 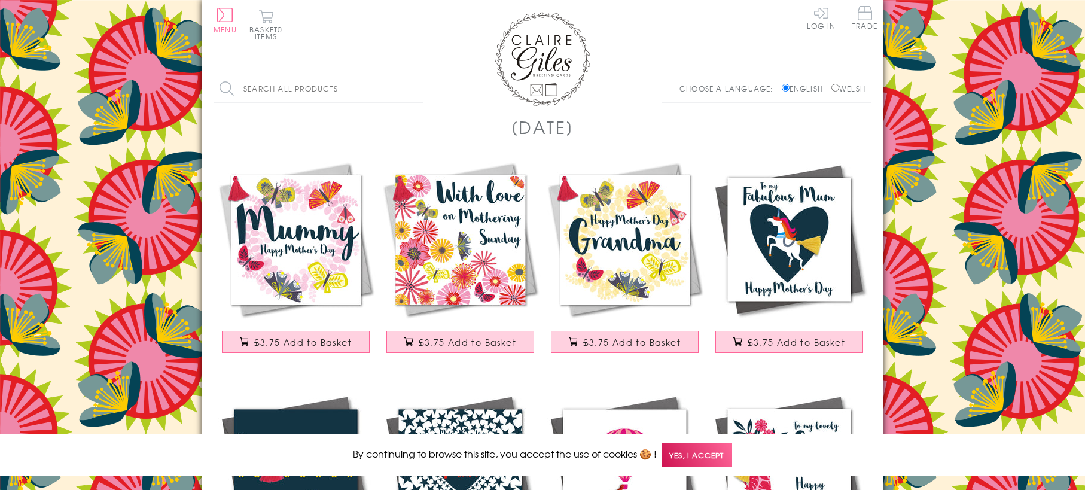 I want to click on span: Menu, so click(x=225, y=29).